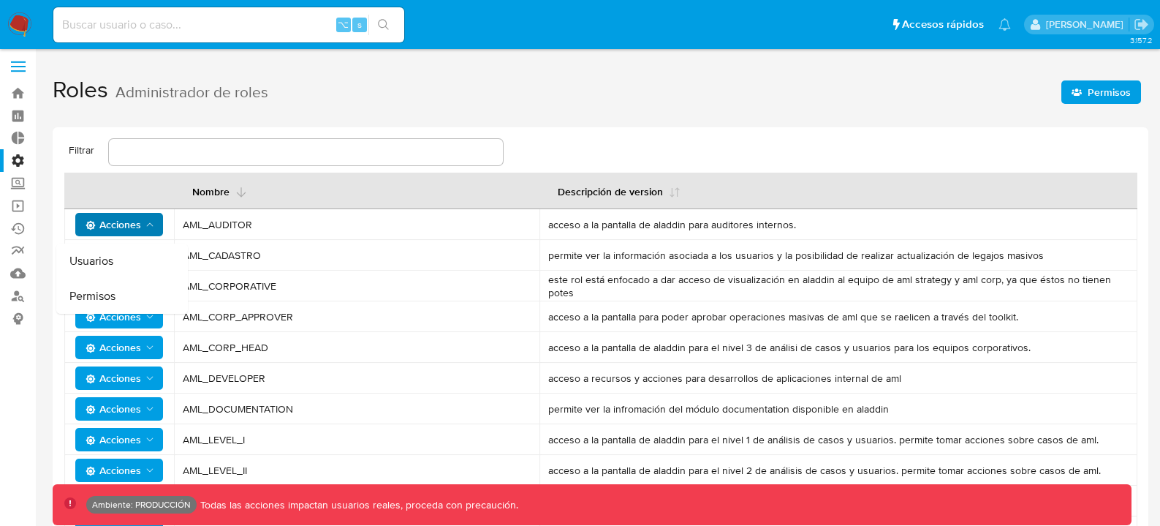  I want to click on span: Accesos rápidos, so click(943, 24).